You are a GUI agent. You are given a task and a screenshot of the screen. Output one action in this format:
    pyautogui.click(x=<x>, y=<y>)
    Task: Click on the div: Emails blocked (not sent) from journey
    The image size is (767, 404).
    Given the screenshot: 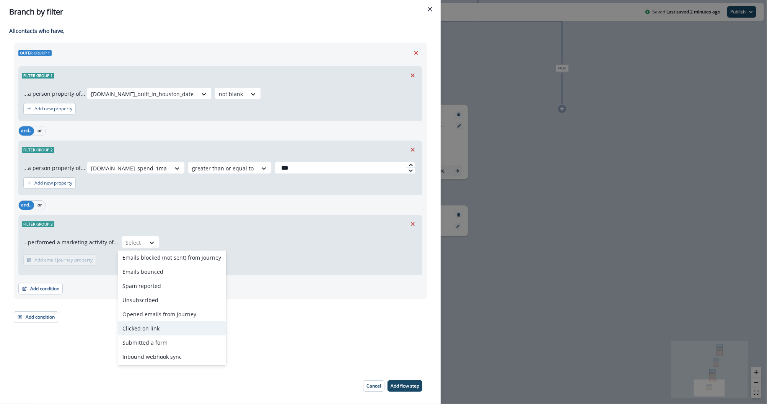 What is the action you would take?
    pyautogui.click(x=172, y=257)
    